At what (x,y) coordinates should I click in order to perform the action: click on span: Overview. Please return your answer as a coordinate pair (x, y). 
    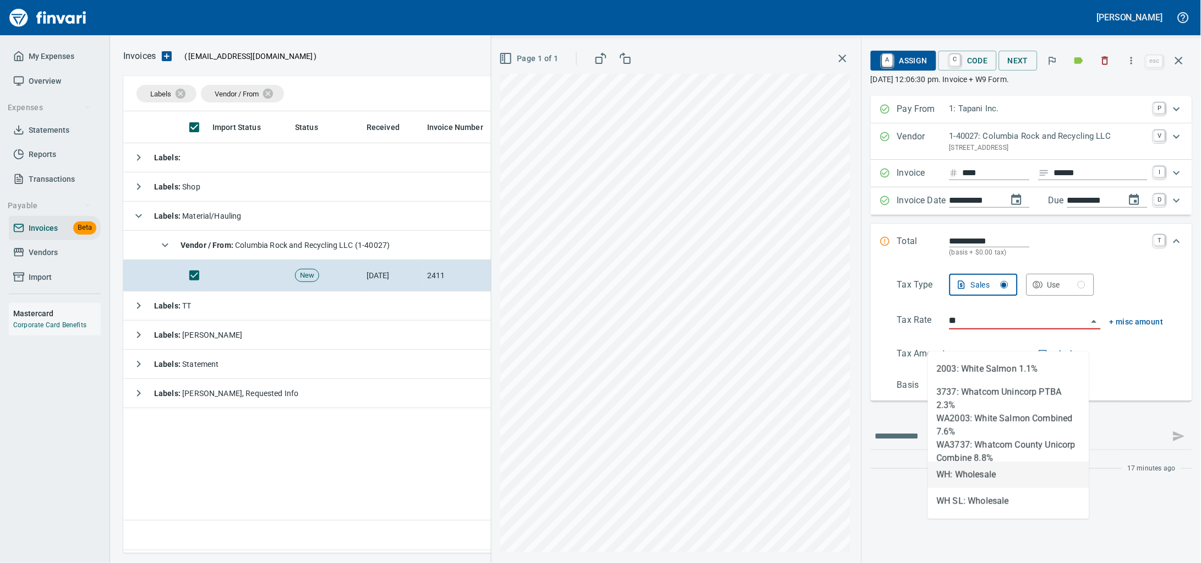
    Looking at the image, I should click on (45, 81).